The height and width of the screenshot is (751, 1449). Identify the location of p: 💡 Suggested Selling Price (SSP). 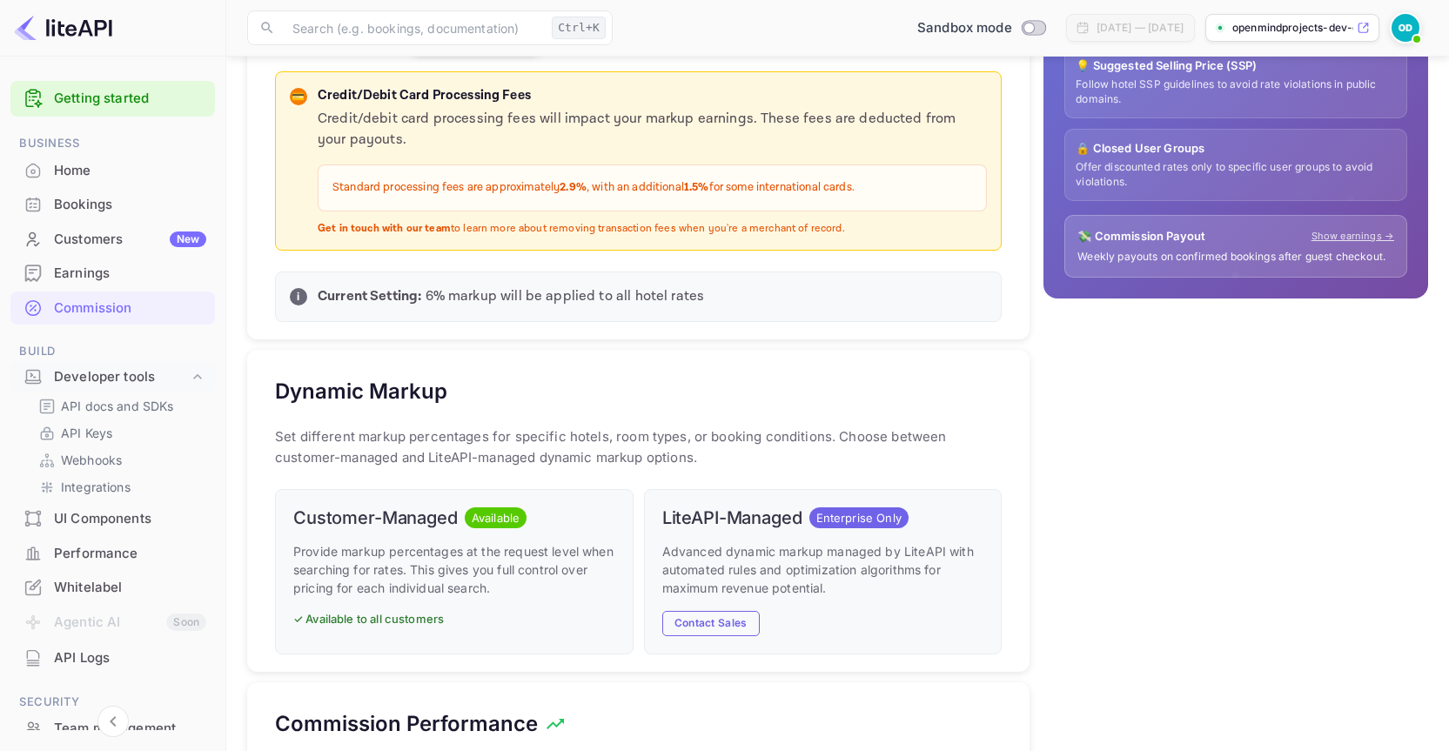
(1236, 66).